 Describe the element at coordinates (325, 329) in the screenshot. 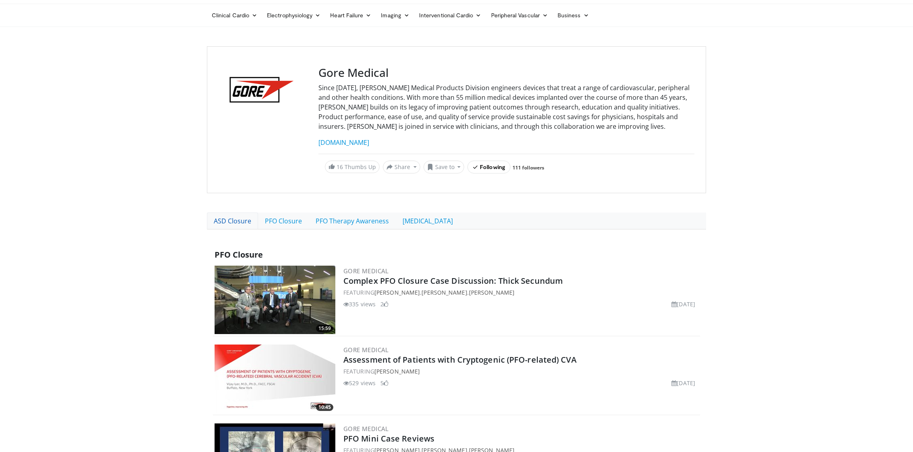

I see `span: 15:59` at that location.